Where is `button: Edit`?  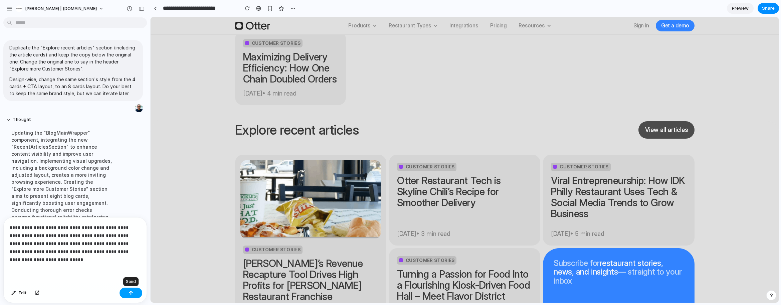
button: Edit is located at coordinates (19, 293).